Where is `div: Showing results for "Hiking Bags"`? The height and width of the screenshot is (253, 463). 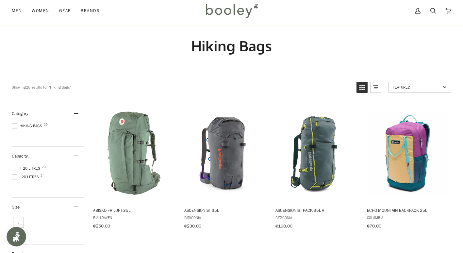
div: Showing results for "Hiking Bags" is located at coordinates (182, 87).